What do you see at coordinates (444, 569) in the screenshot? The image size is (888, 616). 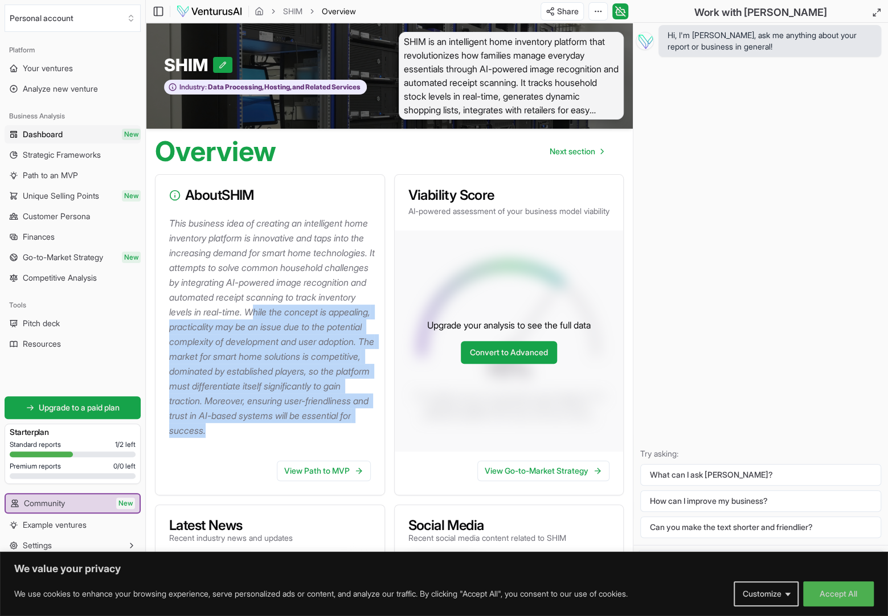 I see `p: We value your privacy` at bounding box center [444, 569].